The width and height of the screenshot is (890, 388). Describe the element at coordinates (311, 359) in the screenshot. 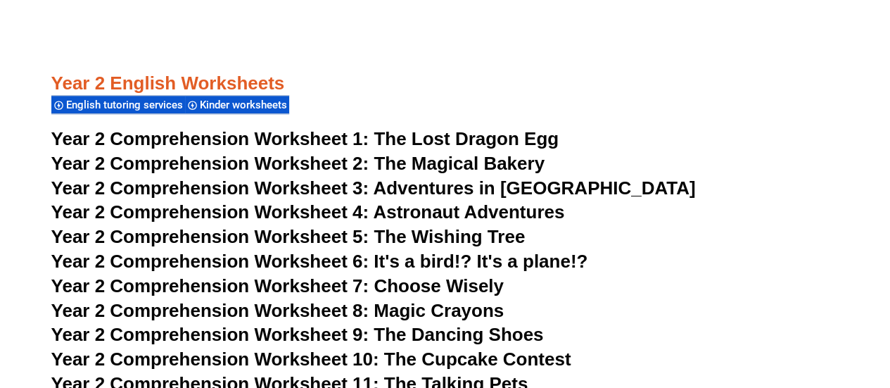

I see `span: Year 2 Comprehension Worksheet 10: The Cupcake Contest` at that location.